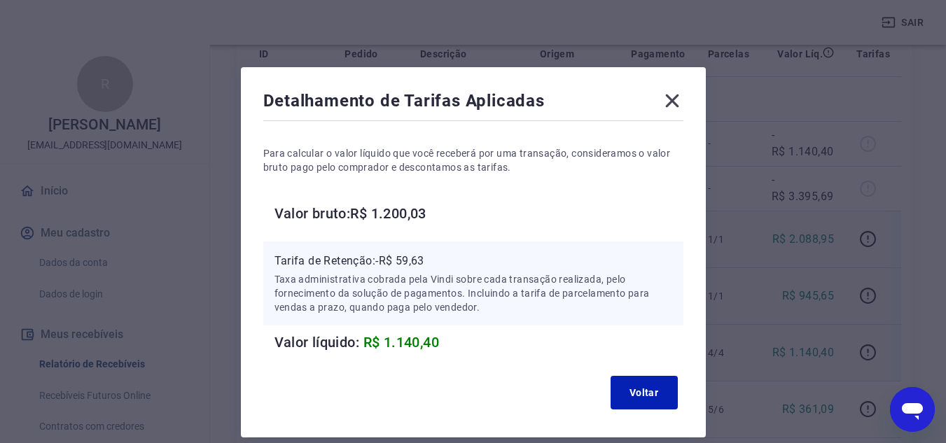 This screenshot has height=443, width=946. I want to click on div: Detalhamento de Tarifas Aplicadas, so click(473, 104).